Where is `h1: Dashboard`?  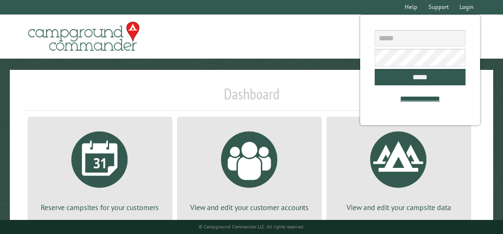 h1: Dashboard is located at coordinates (251, 97).